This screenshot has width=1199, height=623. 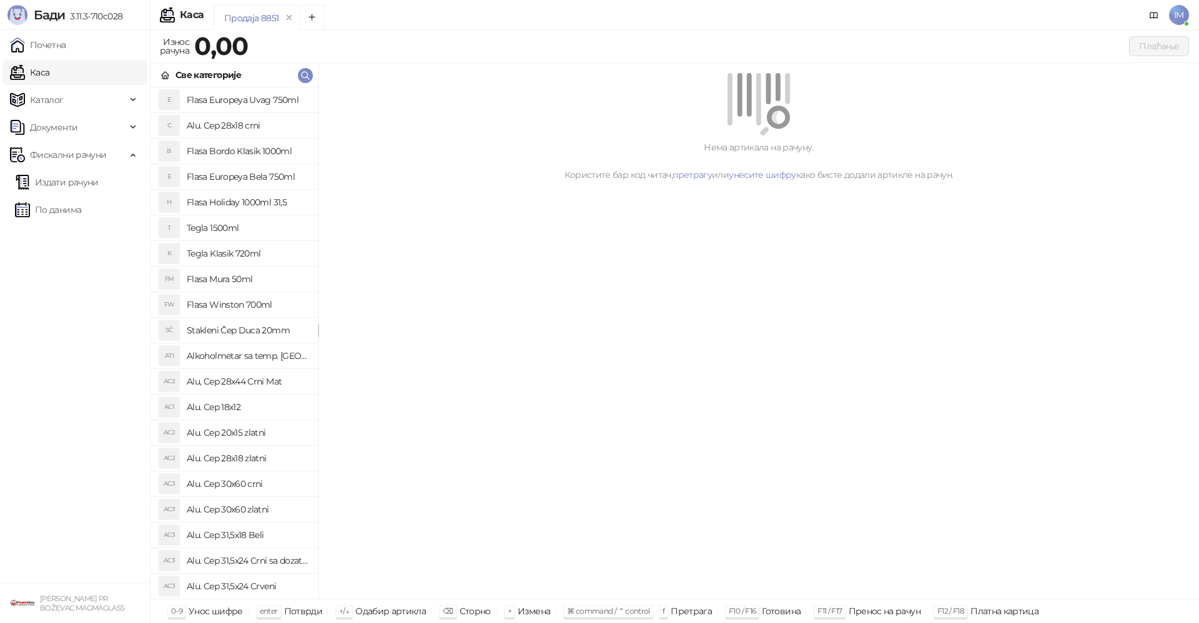 I want to click on strong: 0,00, so click(x=221, y=46).